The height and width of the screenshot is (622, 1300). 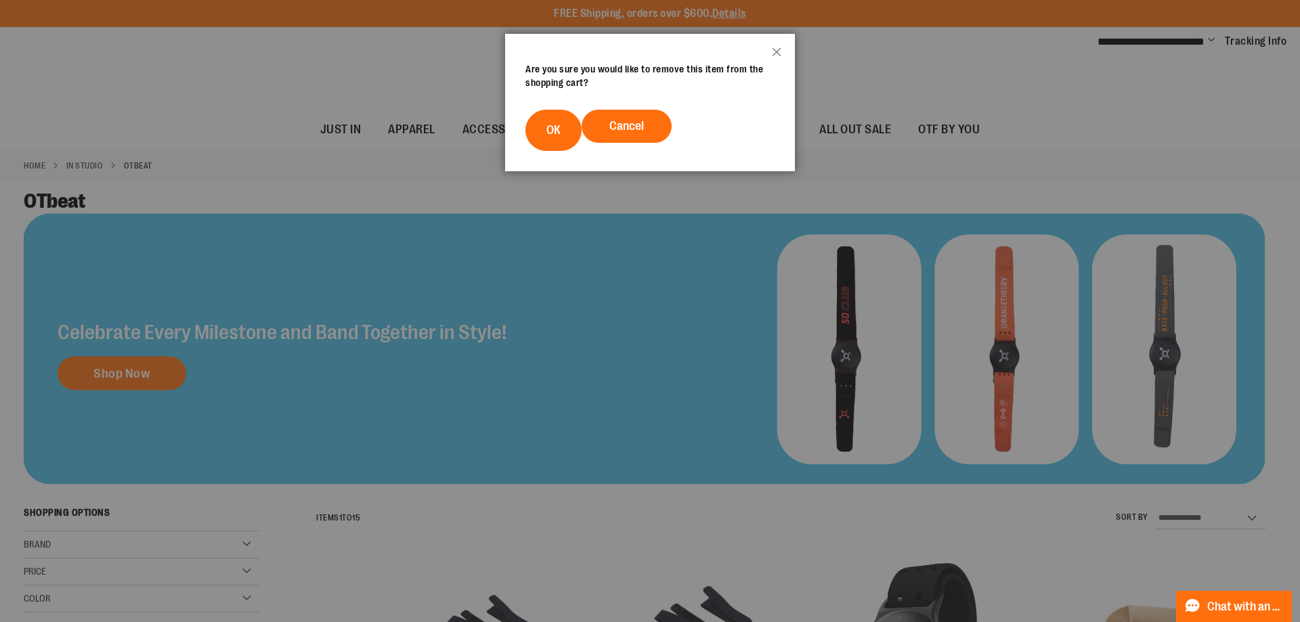 I want to click on span: OK, so click(x=553, y=130).